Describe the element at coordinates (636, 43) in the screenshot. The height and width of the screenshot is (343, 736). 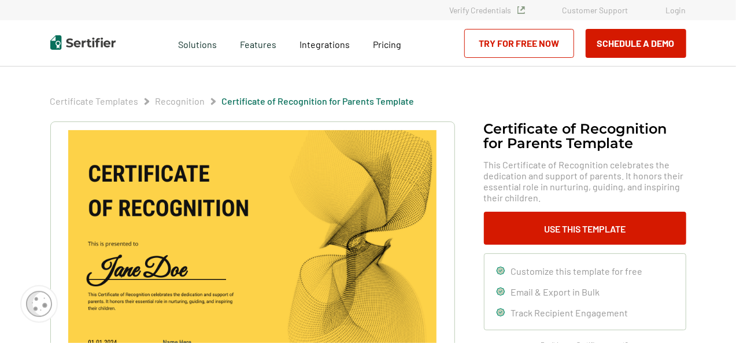
I see `button: Schedule a Demo` at that location.